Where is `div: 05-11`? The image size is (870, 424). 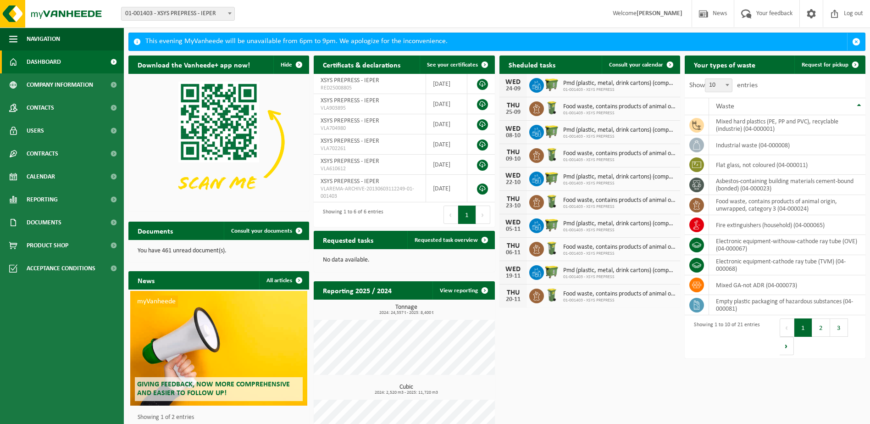
div: 05-11 is located at coordinates (513, 229).